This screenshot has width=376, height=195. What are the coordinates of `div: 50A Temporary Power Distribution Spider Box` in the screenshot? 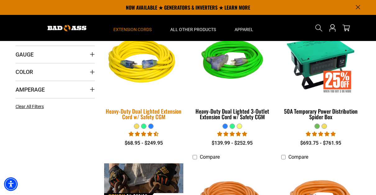 It's located at (321, 114).